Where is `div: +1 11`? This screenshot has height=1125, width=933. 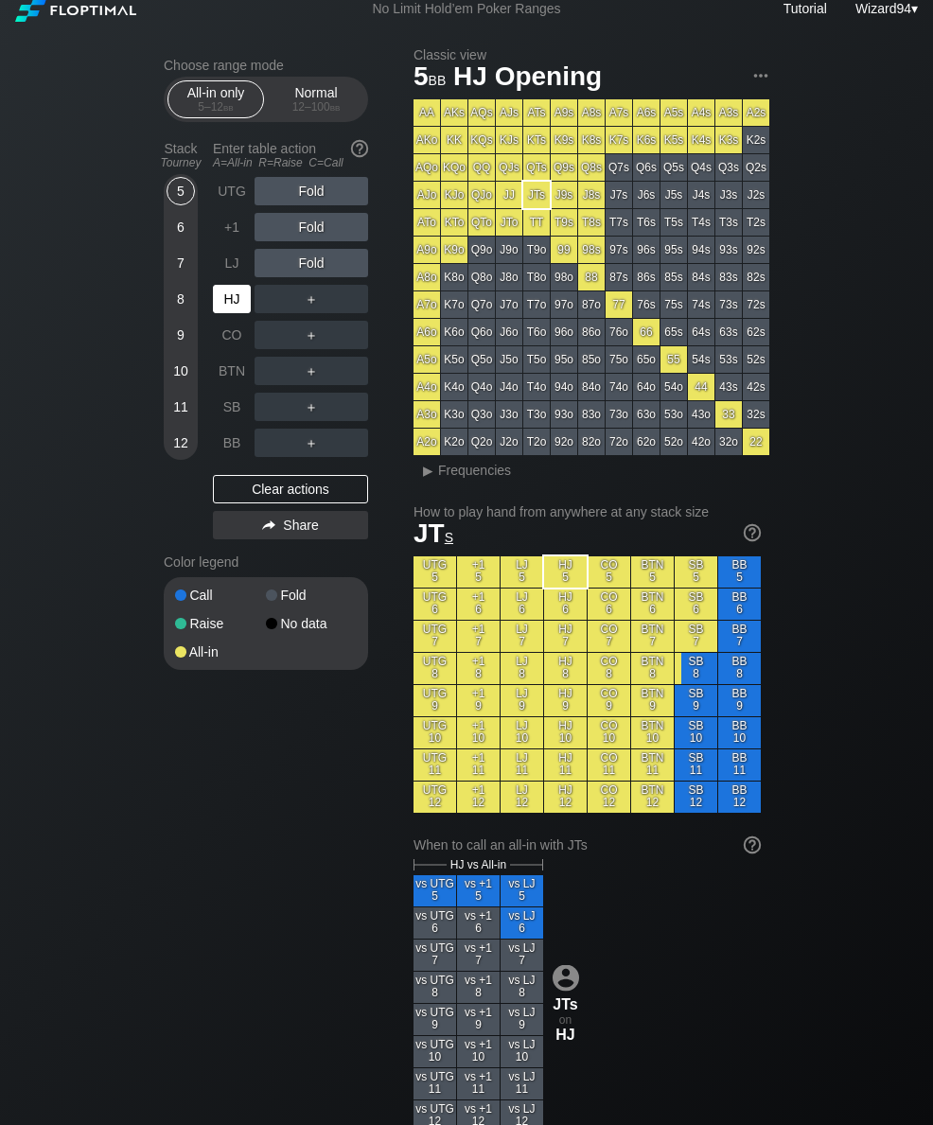 div: +1 11 is located at coordinates (478, 765).